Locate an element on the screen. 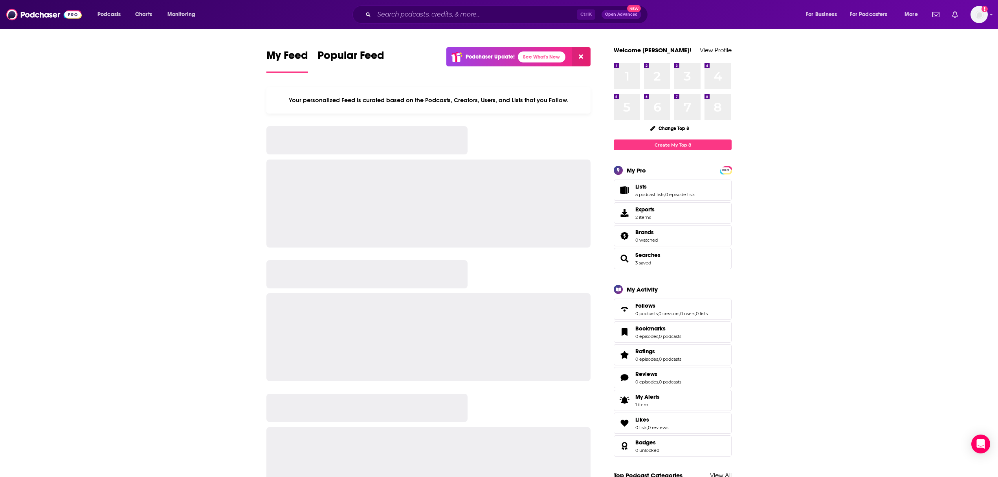 This screenshot has height=477, width=998. span: New is located at coordinates (634, 8).